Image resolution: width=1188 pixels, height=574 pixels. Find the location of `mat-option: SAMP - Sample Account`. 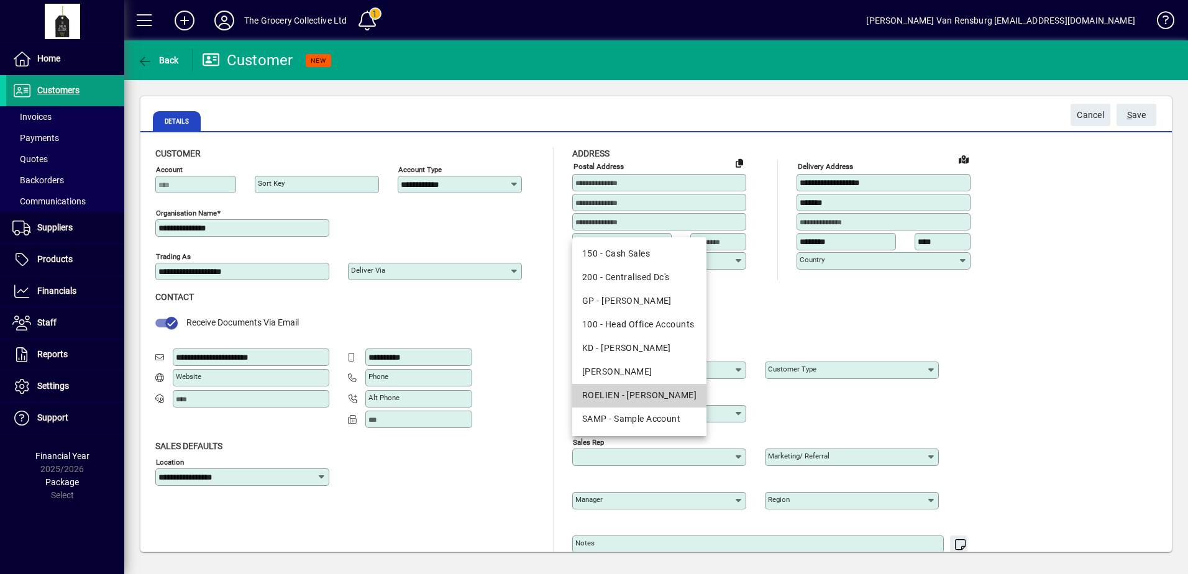

mat-option: SAMP - Sample Account is located at coordinates (639, 419).